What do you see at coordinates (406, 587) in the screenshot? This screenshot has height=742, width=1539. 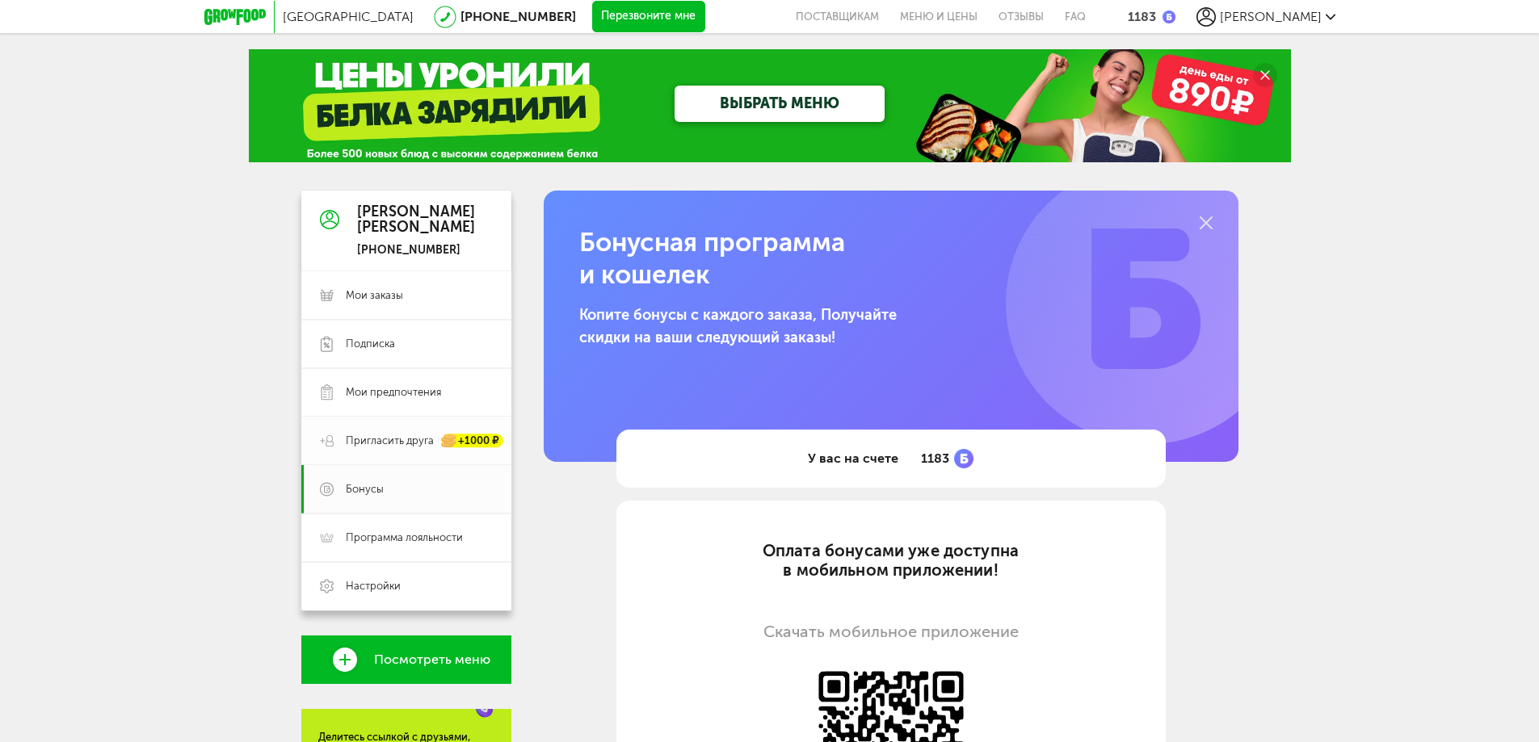 I see `a: Настройки` at bounding box center [406, 587].